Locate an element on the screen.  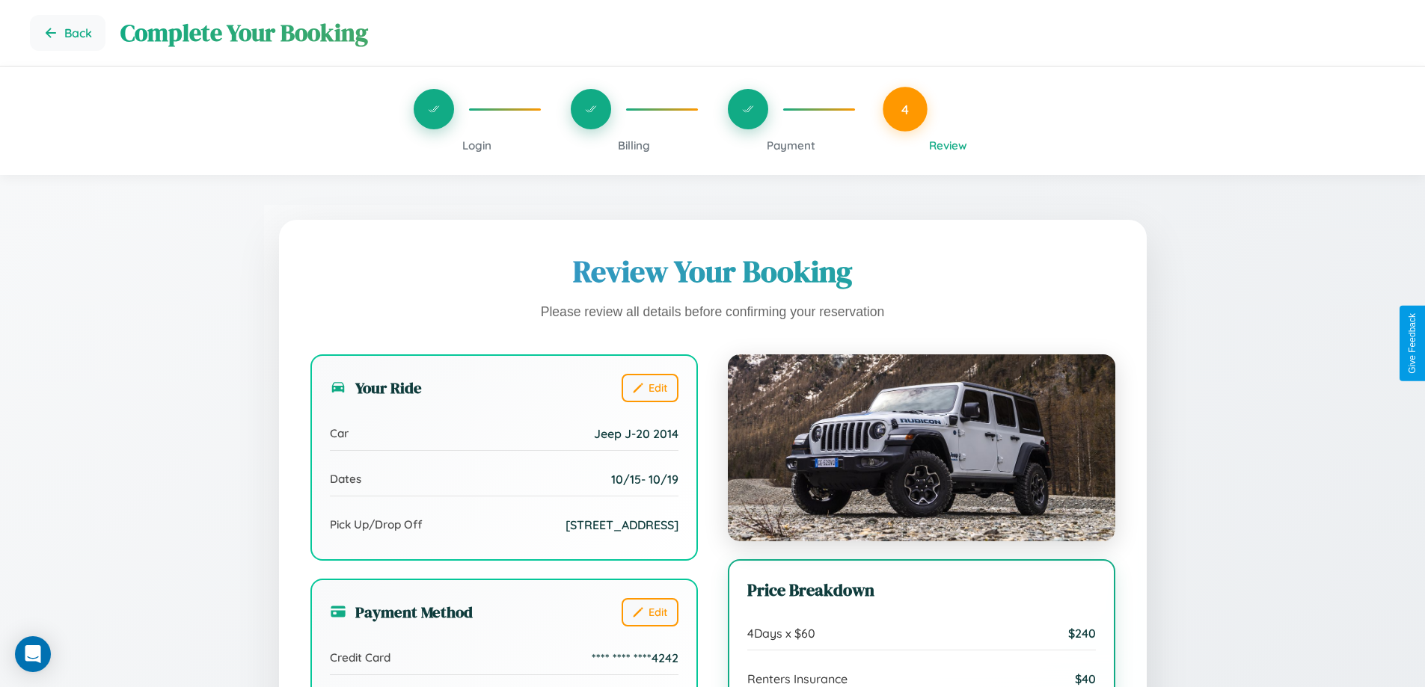
button: Go back is located at coordinates (67, 33).